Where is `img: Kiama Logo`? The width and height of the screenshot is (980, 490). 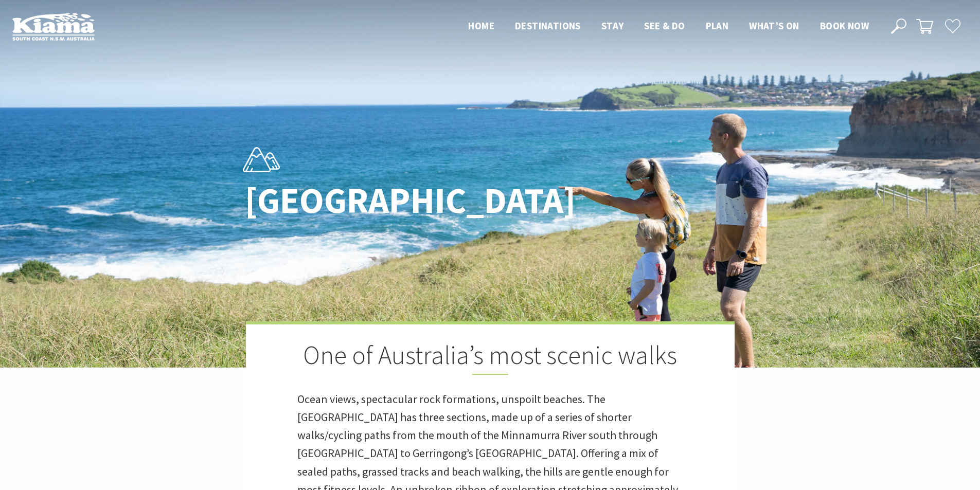
img: Kiama Logo is located at coordinates (53, 26).